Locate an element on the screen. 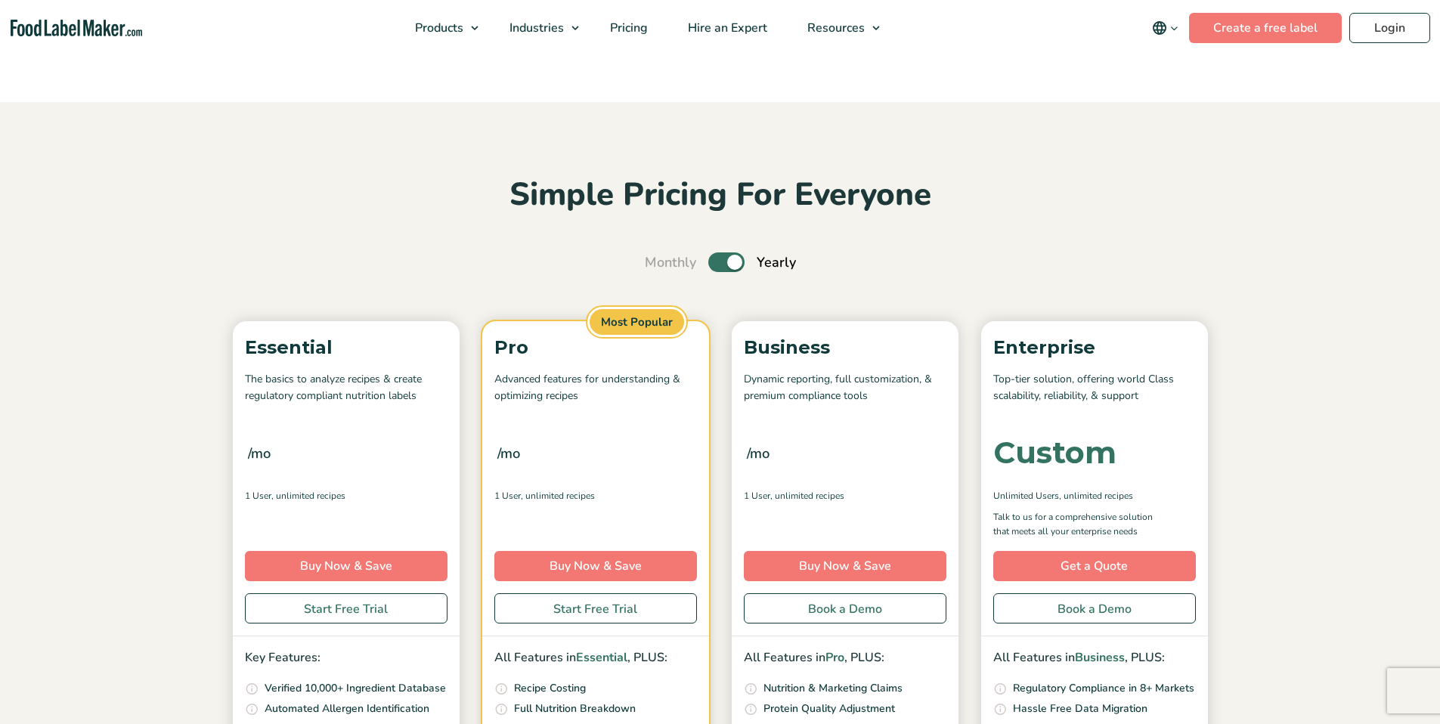 The height and width of the screenshot is (724, 1440). span: Resources is located at coordinates (835, 28).